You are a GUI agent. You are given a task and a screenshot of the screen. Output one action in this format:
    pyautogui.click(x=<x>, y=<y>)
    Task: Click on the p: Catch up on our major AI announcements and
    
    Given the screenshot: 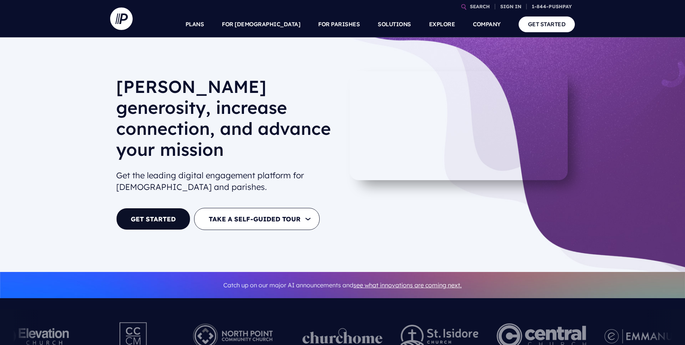 What is the action you would take?
    pyautogui.click(x=343, y=285)
    